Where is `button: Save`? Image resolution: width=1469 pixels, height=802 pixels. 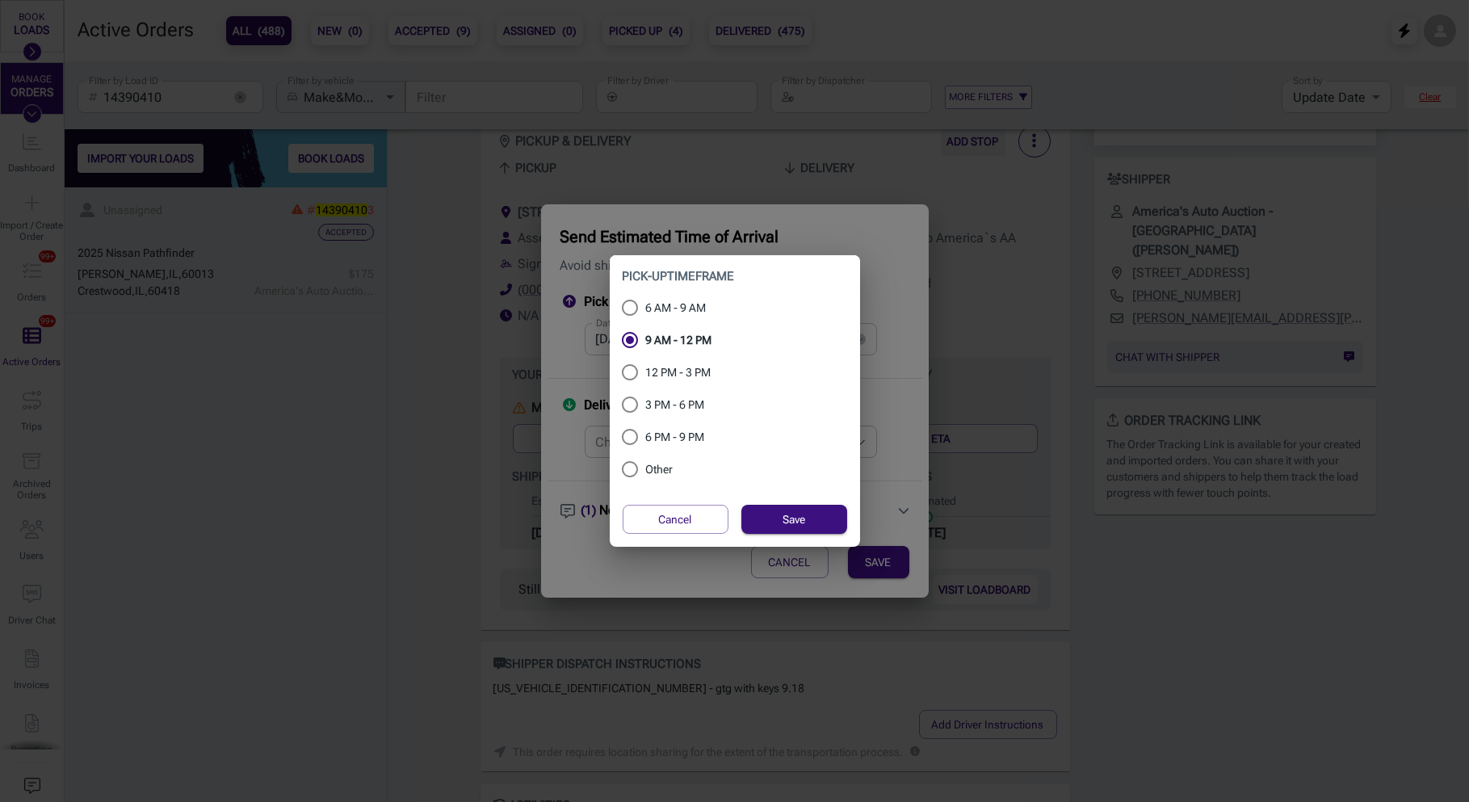 button: Save is located at coordinates (794, 519).